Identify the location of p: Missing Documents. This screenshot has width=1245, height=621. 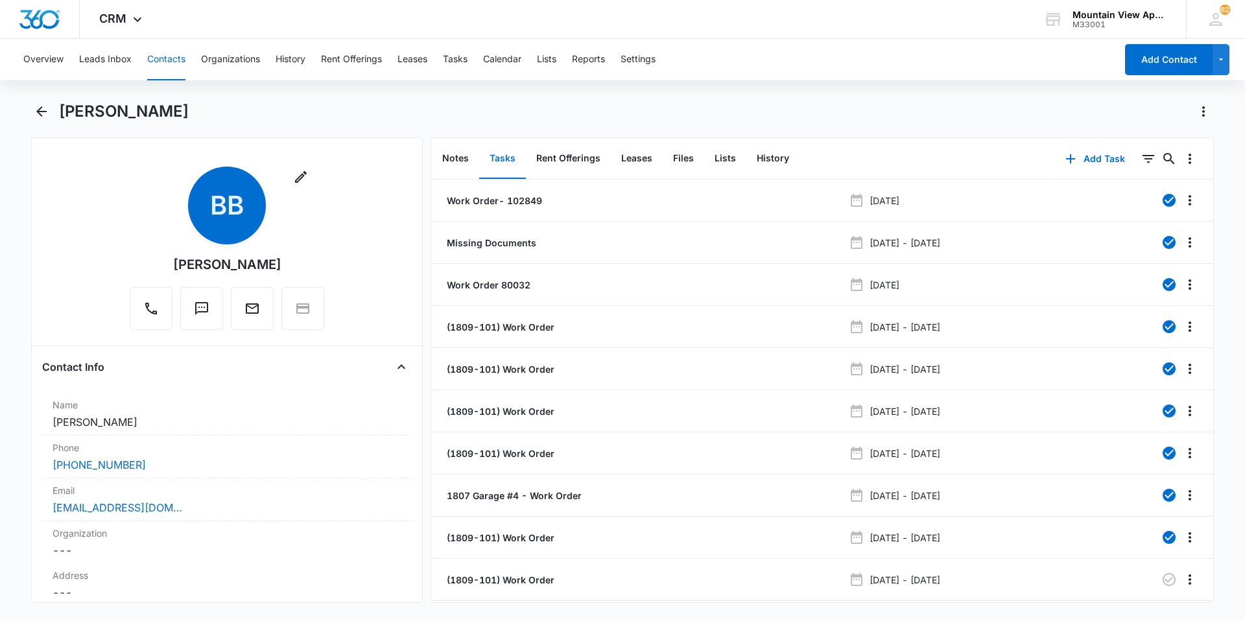
(490, 243).